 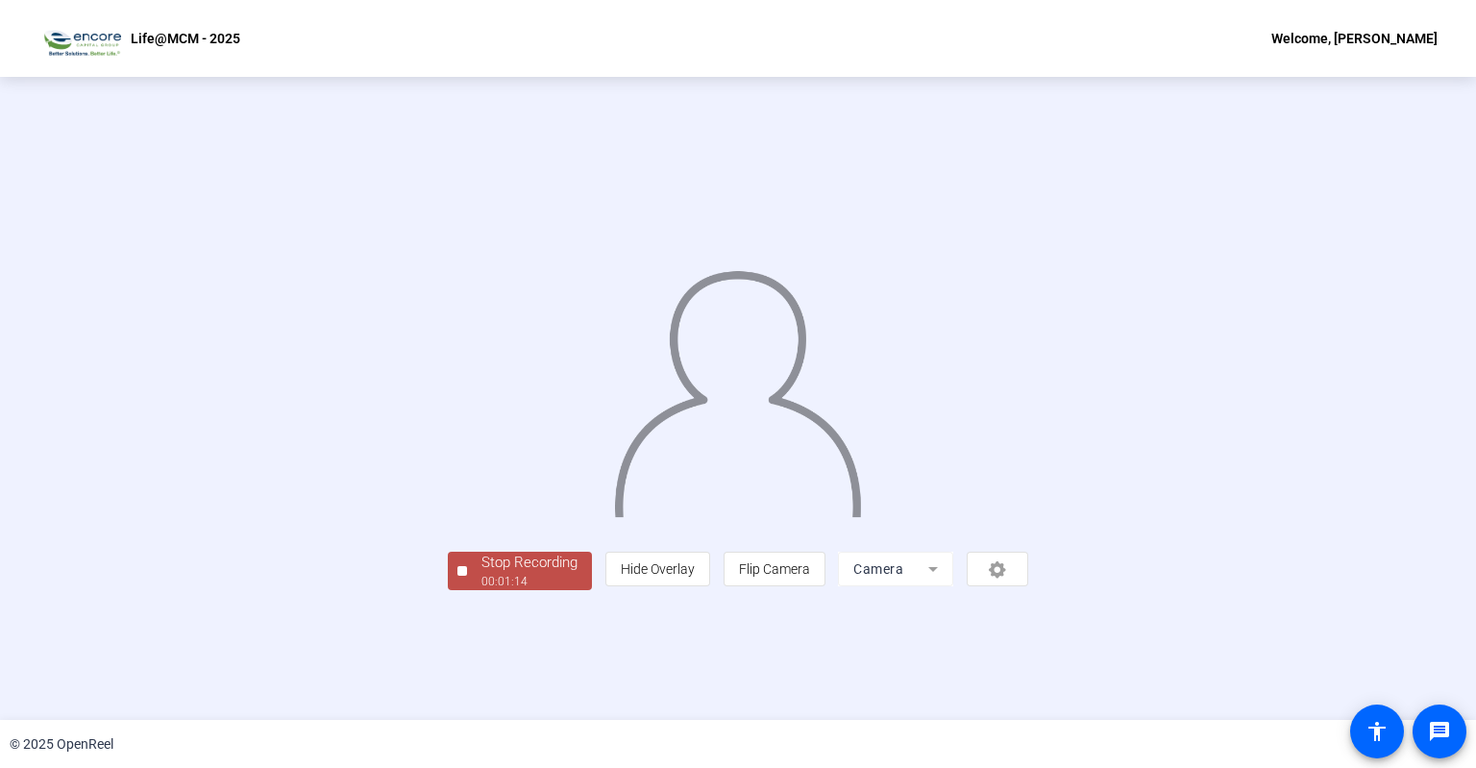 What do you see at coordinates (774, 569) in the screenshot?
I see `span: Flip Camera` at bounding box center [774, 569].